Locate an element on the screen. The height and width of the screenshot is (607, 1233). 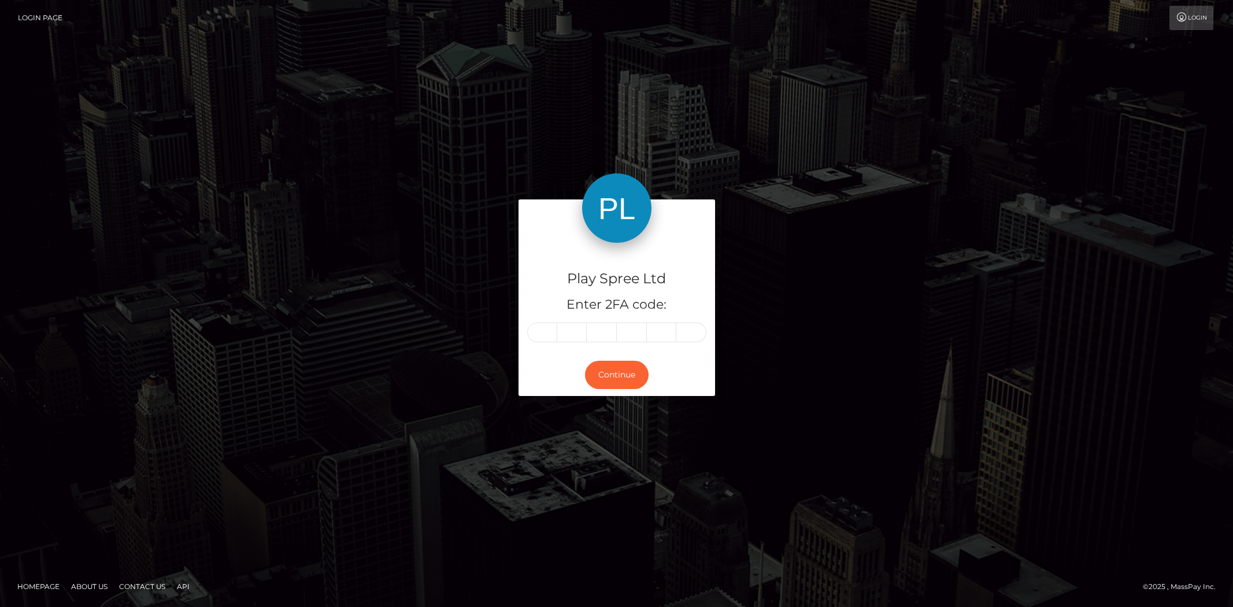
button: Continue is located at coordinates (617, 375).